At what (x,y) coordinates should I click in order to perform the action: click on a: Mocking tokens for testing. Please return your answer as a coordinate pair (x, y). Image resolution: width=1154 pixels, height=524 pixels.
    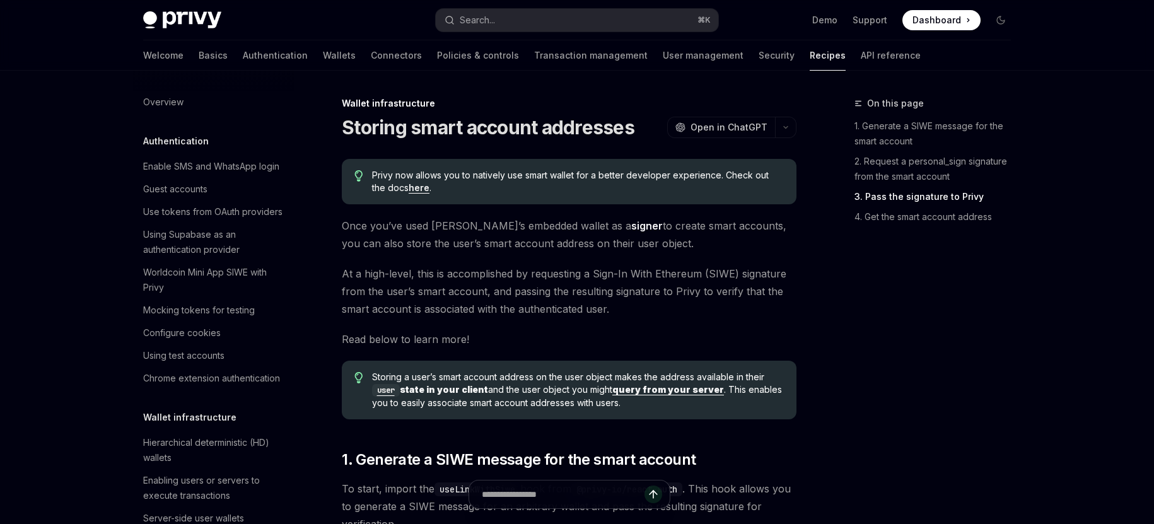
    Looking at the image, I should click on (214, 310).